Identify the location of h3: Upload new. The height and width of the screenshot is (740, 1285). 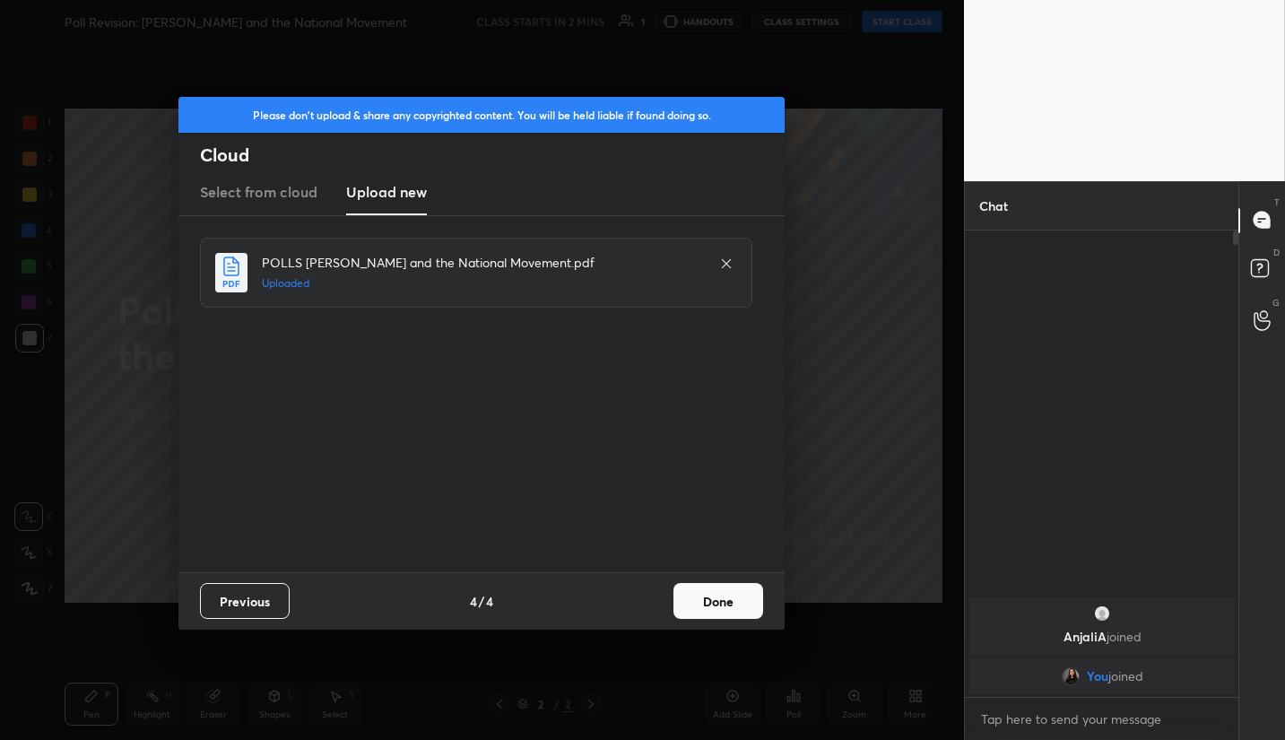
(387, 192).